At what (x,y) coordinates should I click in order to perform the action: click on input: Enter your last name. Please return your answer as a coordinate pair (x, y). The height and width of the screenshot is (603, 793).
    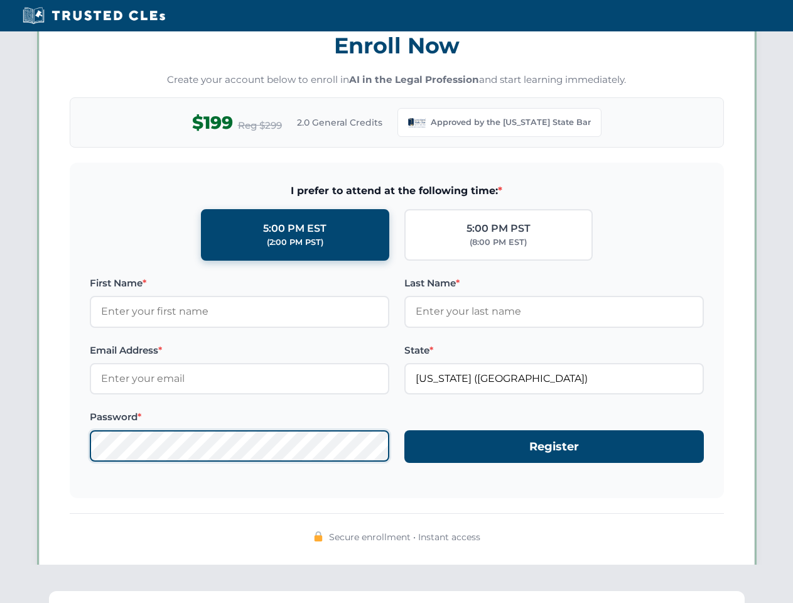
    Looking at the image, I should click on (554, 312).